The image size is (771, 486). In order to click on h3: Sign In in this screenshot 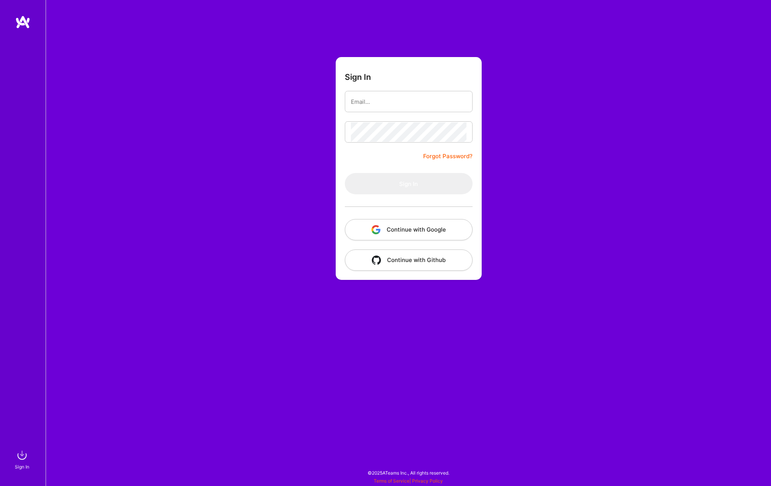, I will do `click(358, 77)`.